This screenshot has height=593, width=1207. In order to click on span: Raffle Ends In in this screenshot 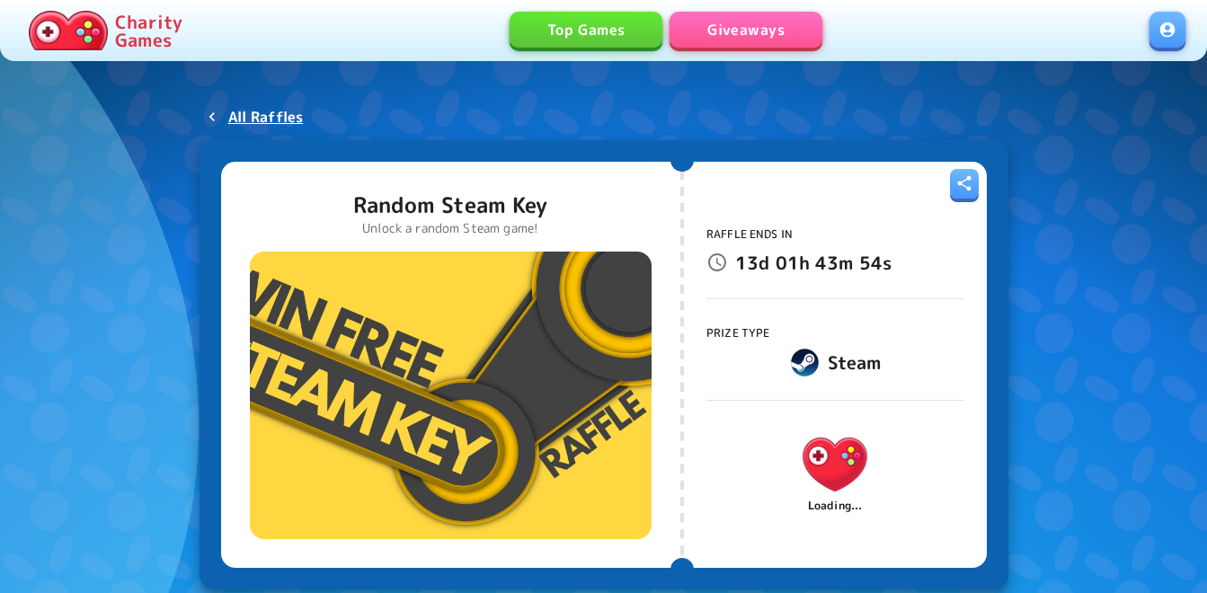, I will do `click(749, 234)`.